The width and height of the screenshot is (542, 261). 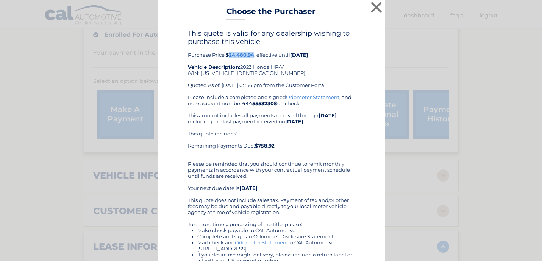 I want to click on b: 44455532308, so click(x=259, y=103).